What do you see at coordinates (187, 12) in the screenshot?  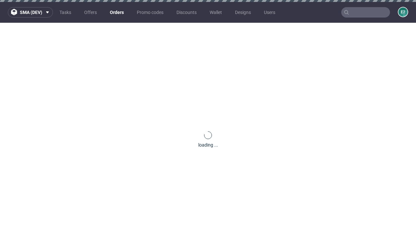 I see `a: Discounts` at bounding box center [187, 12].